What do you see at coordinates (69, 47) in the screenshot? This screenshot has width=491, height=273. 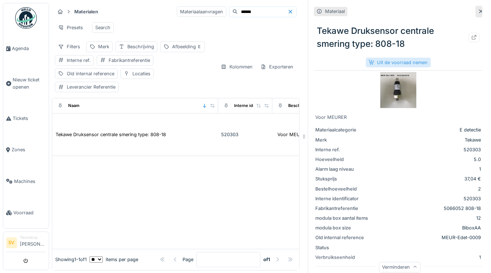 I see `div: Filters` at bounding box center [69, 47].